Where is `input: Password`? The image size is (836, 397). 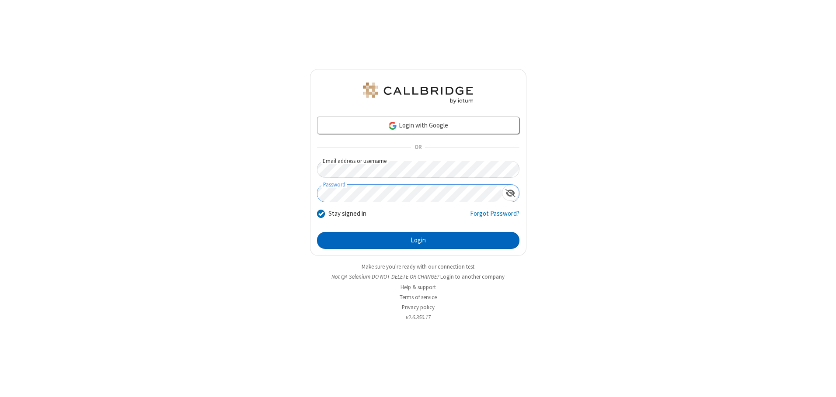
input: Password is located at coordinates (410, 193).